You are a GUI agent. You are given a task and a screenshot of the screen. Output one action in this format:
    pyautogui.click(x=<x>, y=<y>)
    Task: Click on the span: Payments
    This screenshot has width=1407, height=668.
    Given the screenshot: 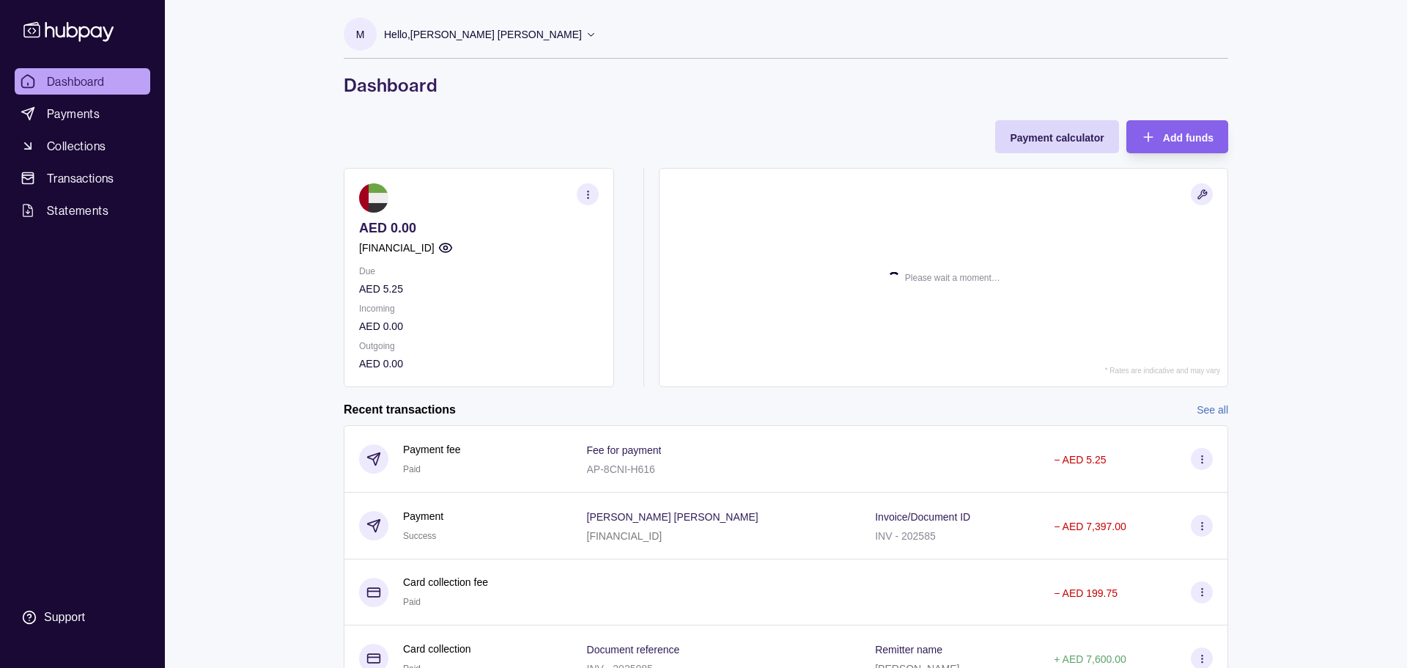 What is the action you would take?
    pyautogui.click(x=73, y=114)
    